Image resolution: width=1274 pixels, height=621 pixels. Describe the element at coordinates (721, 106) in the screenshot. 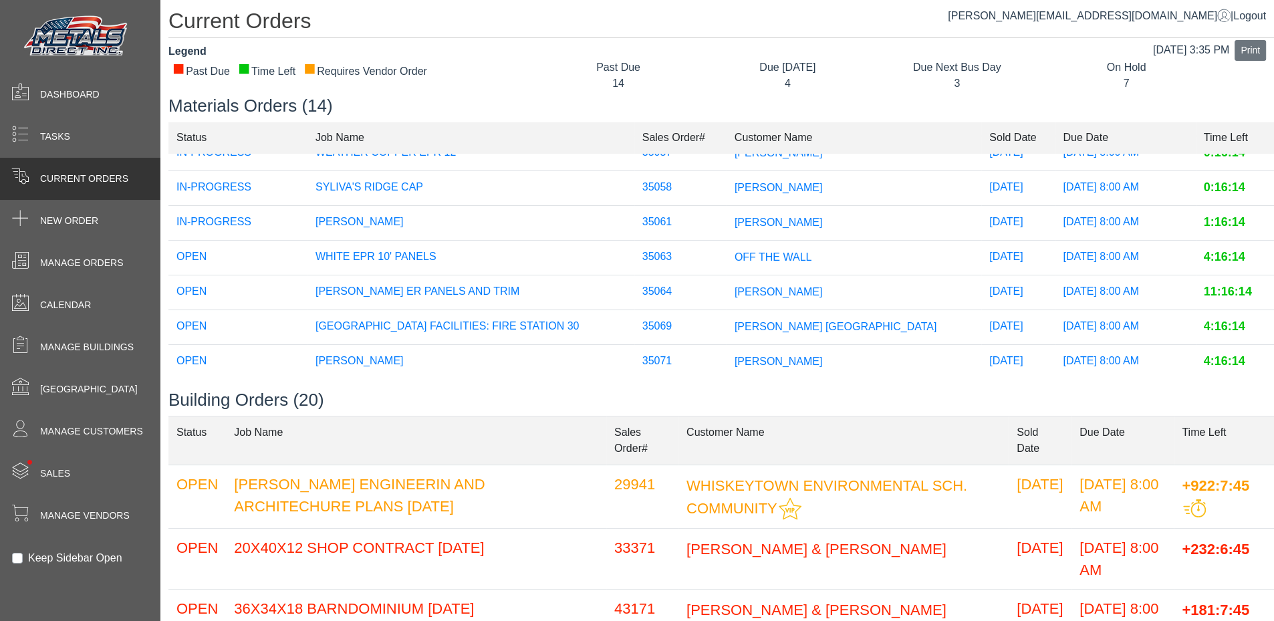

I see `h3: Materials Orders (14)` at that location.